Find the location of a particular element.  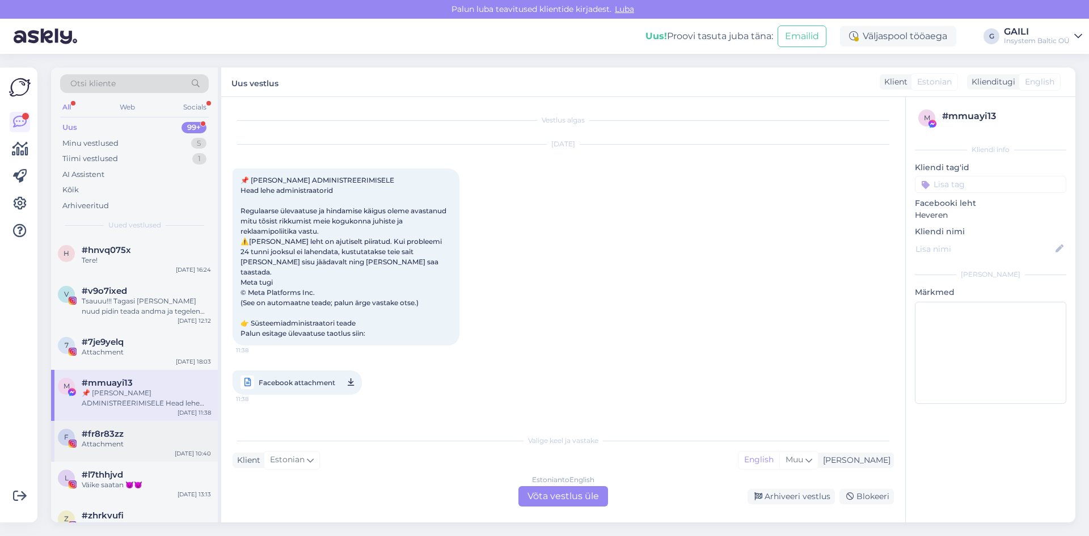

span: #v9o7ixed is located at coordinates (104, 291).